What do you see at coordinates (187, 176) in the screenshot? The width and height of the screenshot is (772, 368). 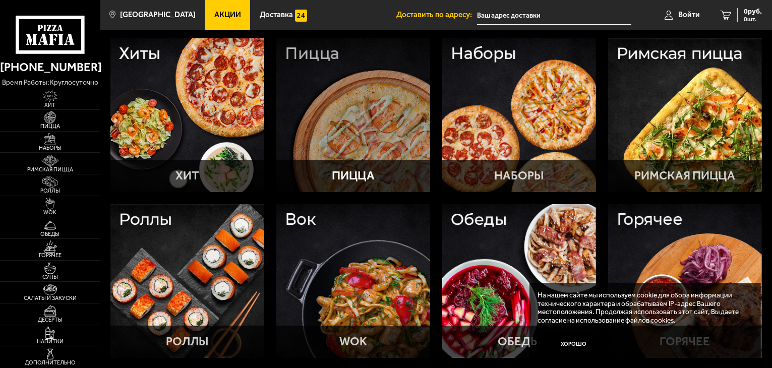 I see `p: Хит` at bounding box center [187, 176].